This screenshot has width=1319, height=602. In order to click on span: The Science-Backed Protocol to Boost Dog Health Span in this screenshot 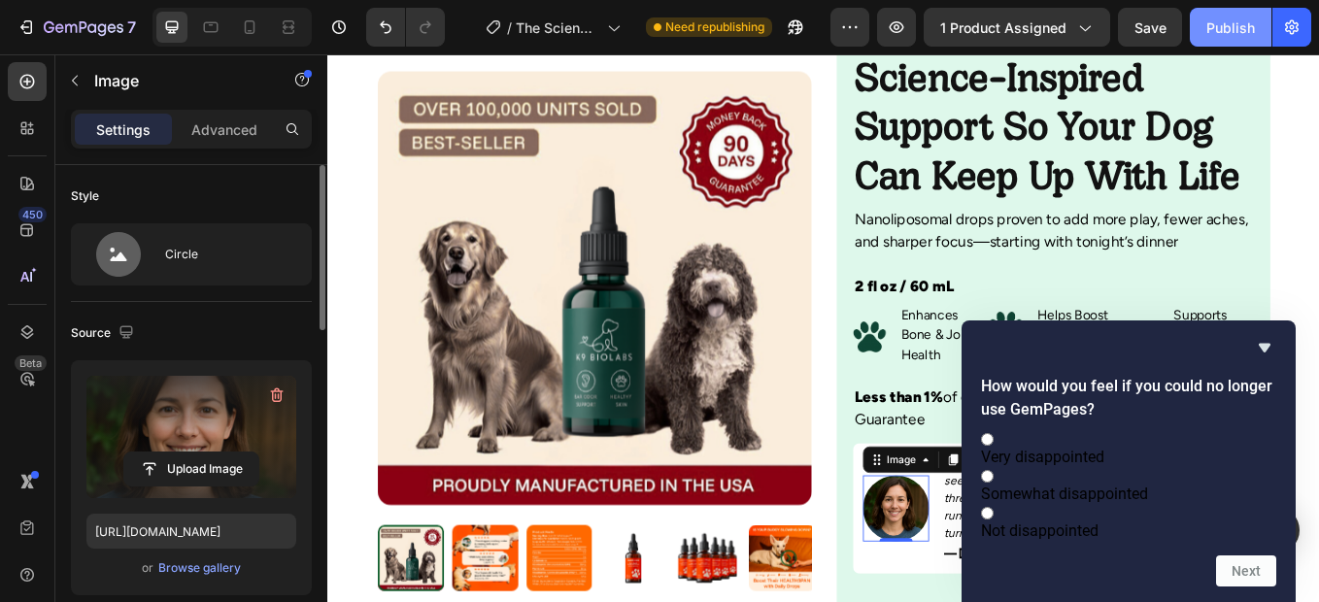, I will do `click(558, 27)`.